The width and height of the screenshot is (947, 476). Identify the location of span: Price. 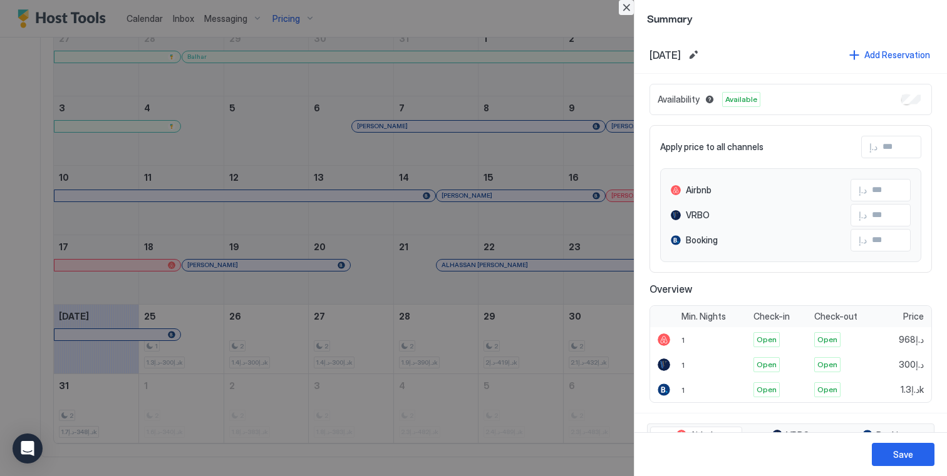
(913, 317).